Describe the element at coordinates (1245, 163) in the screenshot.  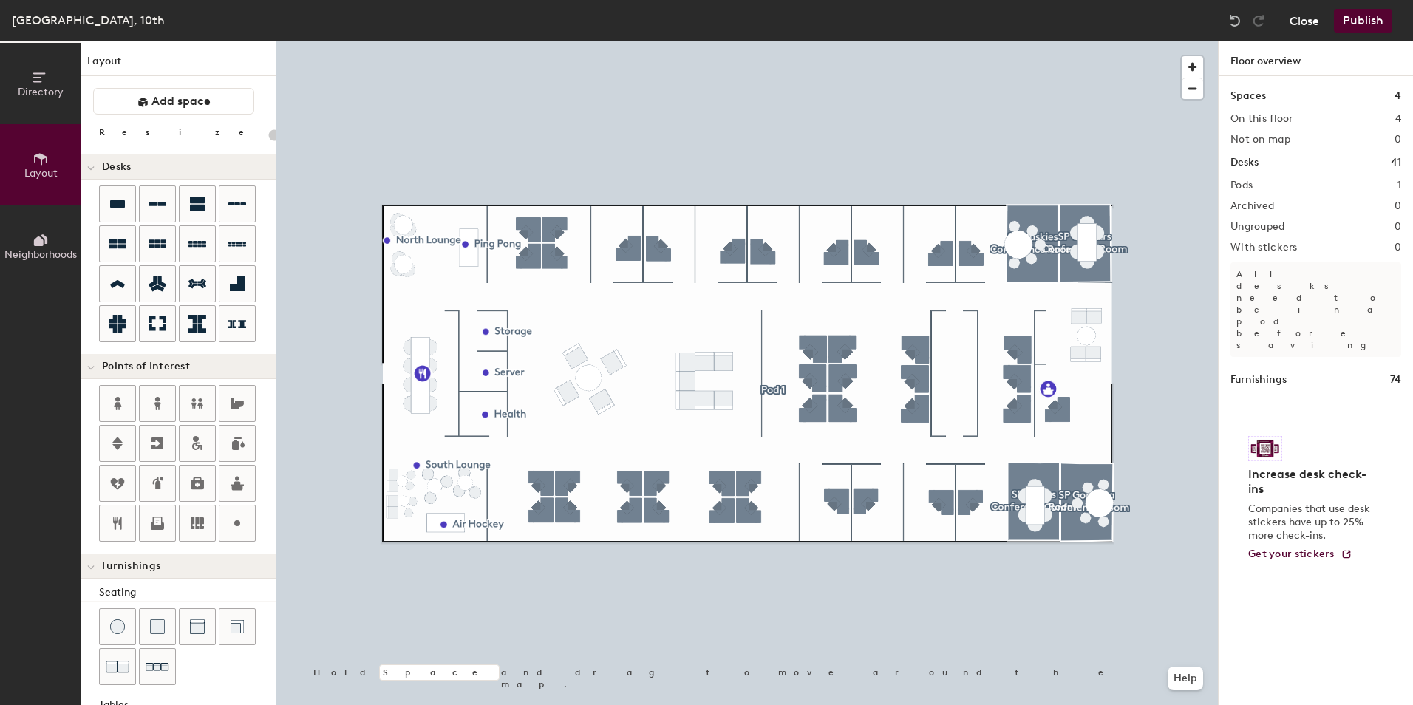
I see `h1: Desks` at that location.